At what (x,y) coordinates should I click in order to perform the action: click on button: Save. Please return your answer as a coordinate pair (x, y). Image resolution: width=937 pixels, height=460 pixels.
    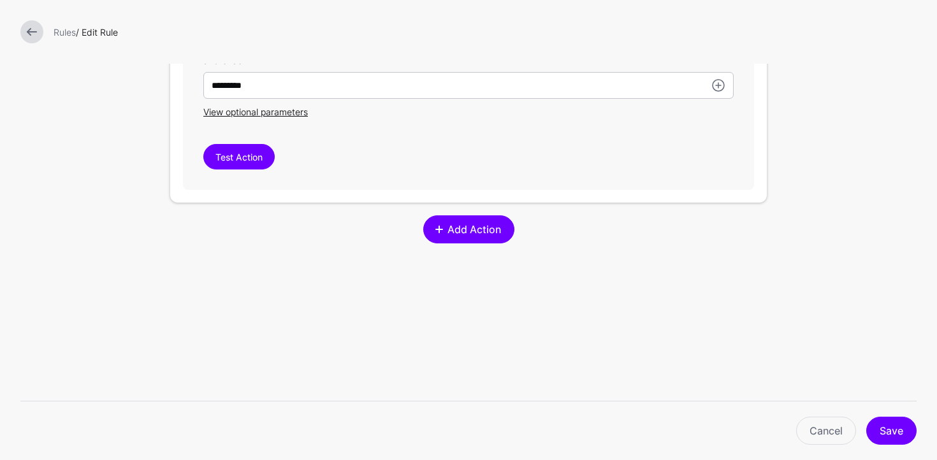
    Looking at the image, I should click on (891, 431).